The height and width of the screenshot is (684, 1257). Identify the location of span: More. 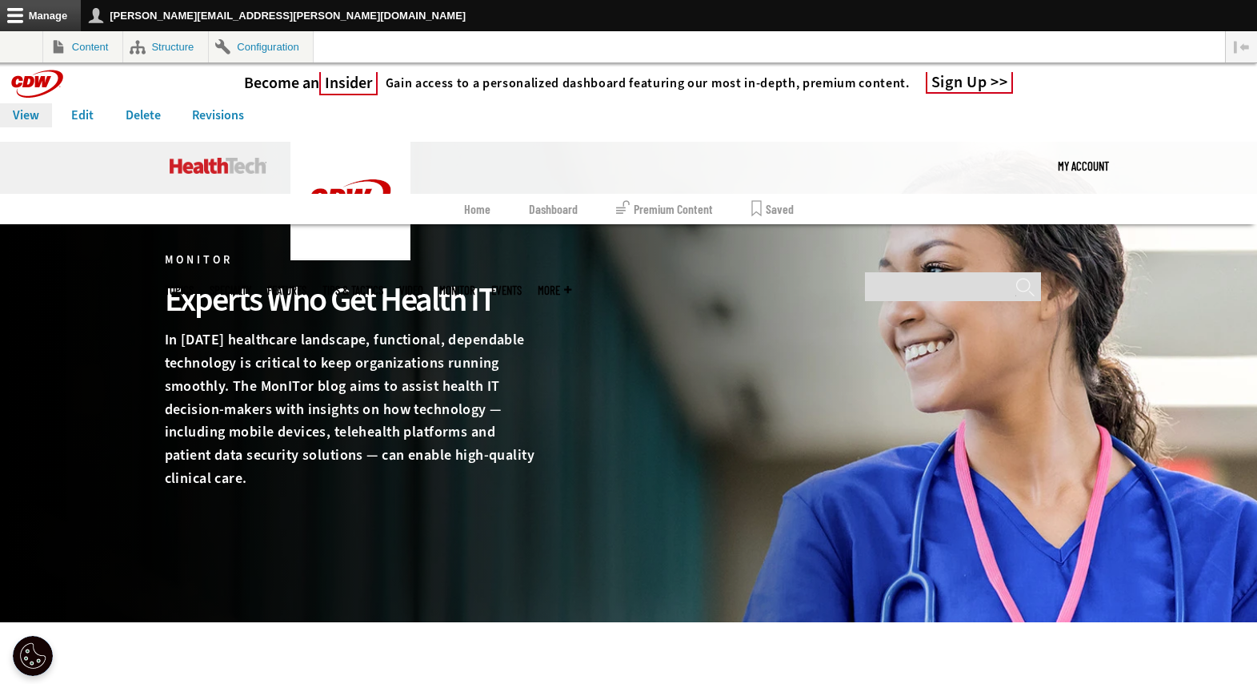
(555, 290).